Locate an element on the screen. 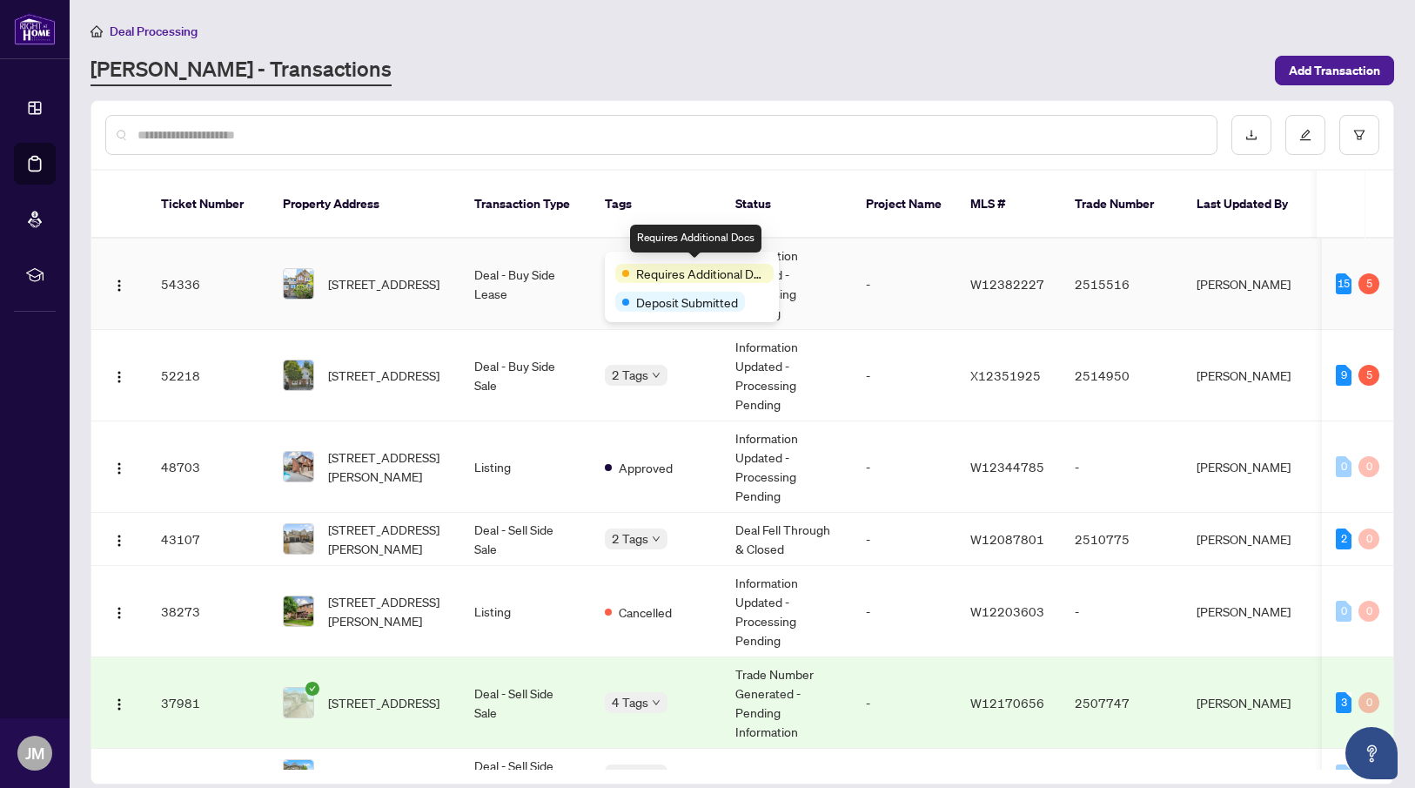 This screenshot has width=1415, height=788. span: Approved is located at coordinates (646, 467).